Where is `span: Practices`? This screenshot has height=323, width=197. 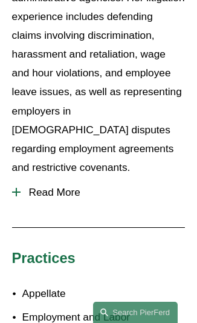
span: Practices is located at coordinates (44, 258).